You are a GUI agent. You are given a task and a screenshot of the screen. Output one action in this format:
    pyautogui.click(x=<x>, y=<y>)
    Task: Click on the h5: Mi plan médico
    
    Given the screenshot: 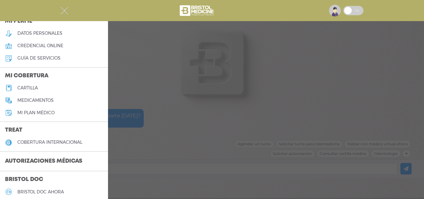 What is the action you would take?
    pyautogui.click(x=36, y=113)
    